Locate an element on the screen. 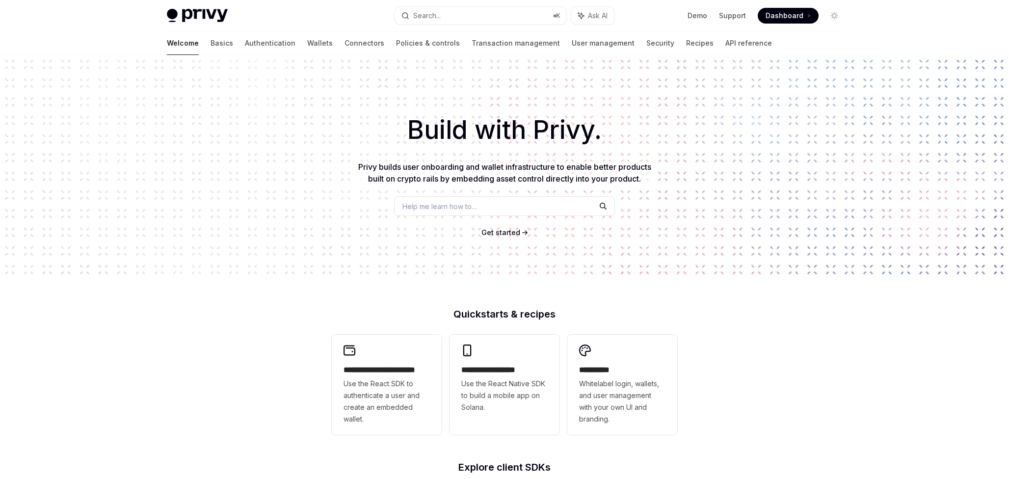 Image resolution: width=1009 pixels, height=479 pixels. span: Get started is located at coordinates (501, 232).